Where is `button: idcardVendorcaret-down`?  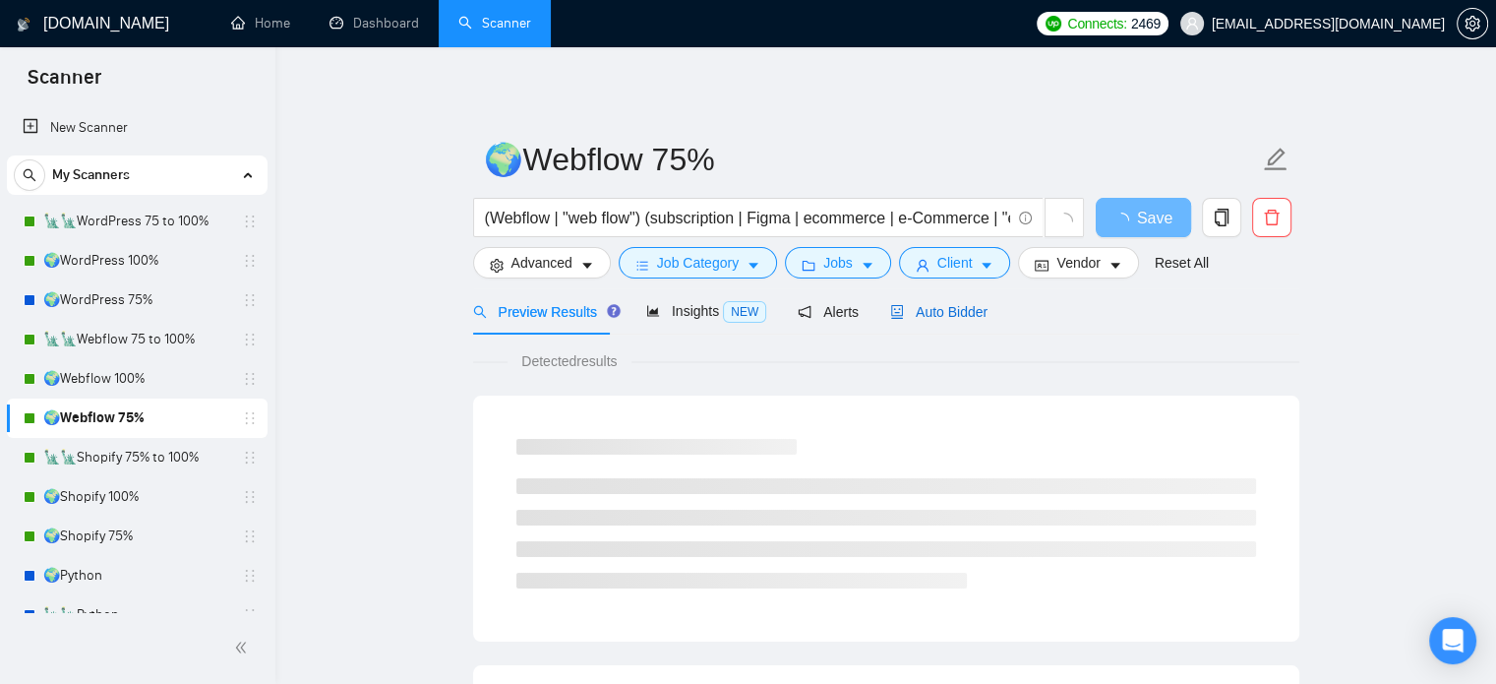 button: idcardVendorcaret-down is located at coordinates (1078, 263).